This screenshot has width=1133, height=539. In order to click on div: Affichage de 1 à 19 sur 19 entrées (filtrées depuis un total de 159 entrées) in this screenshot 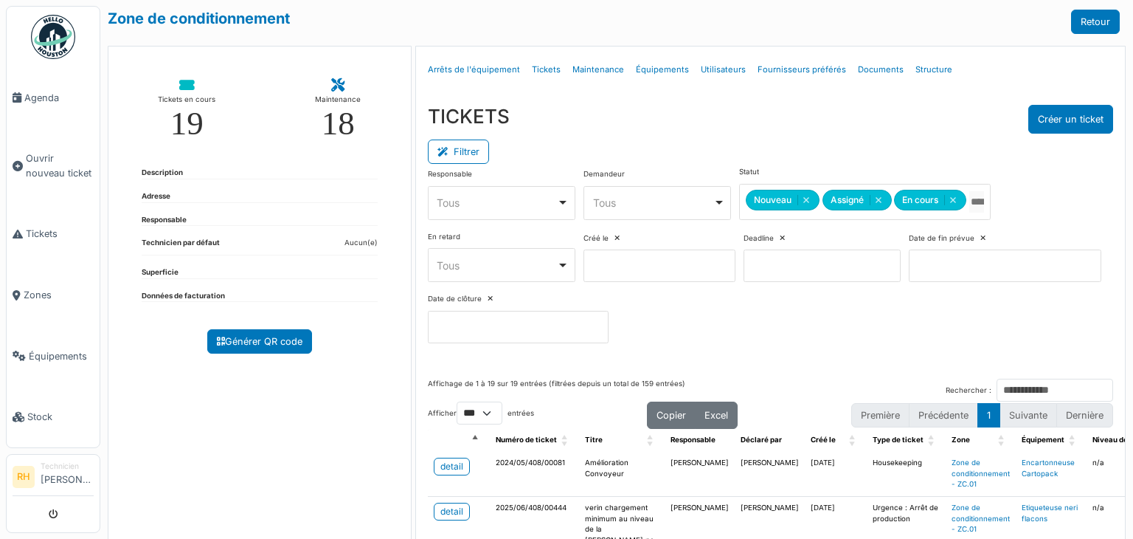, I will do `click(556, 390)`.